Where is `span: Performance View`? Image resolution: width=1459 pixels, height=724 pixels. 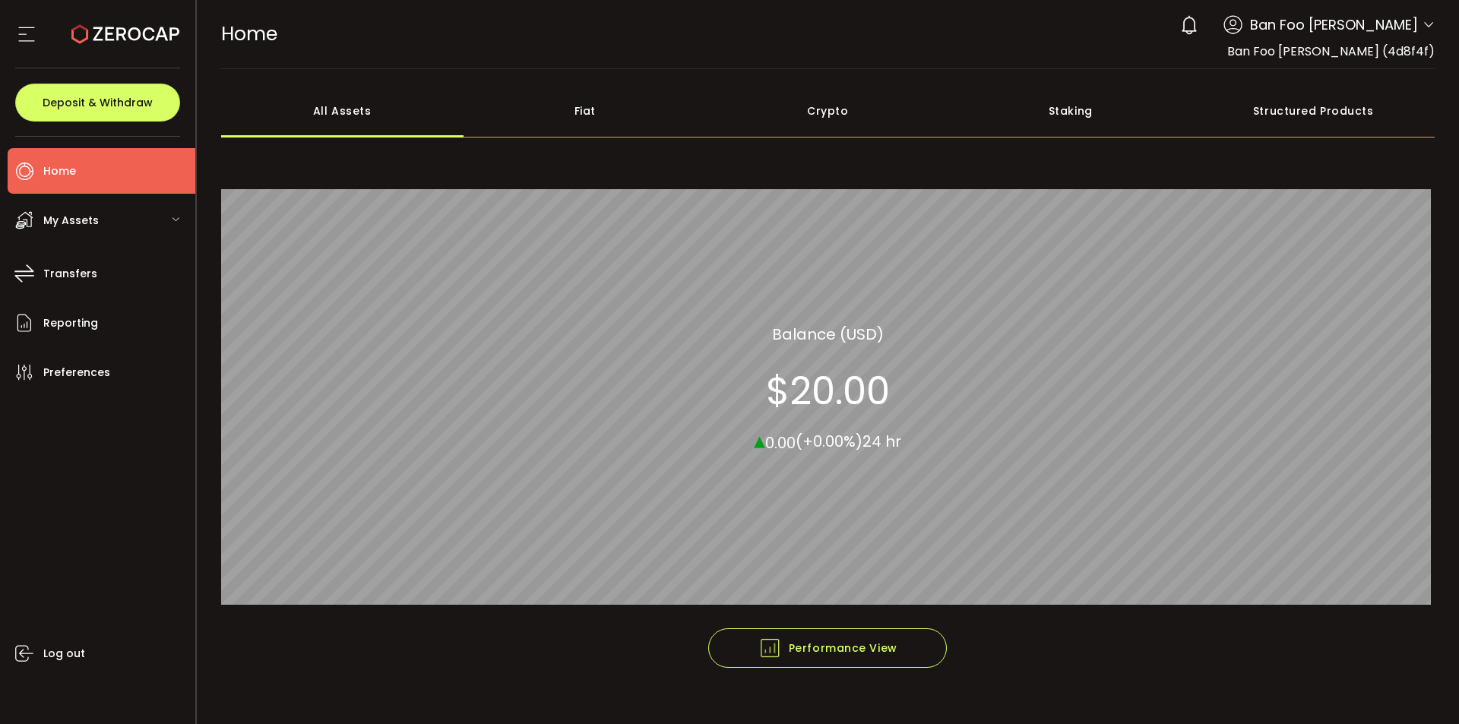
span: Performance View is located at coordinates (828, 648).